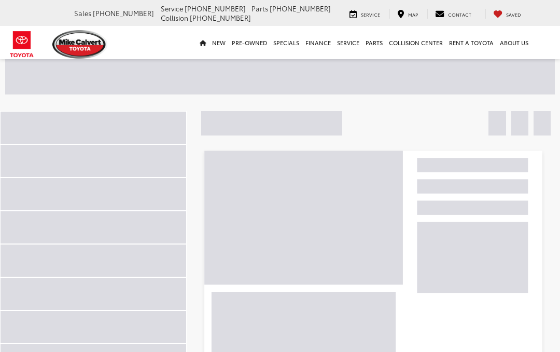 This screenshot has width=560, height=352. I want to click on a: Specials, so click(286, 43).